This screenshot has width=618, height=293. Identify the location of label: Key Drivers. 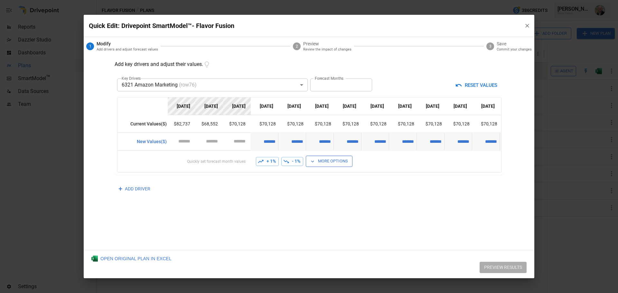
(131, 78).